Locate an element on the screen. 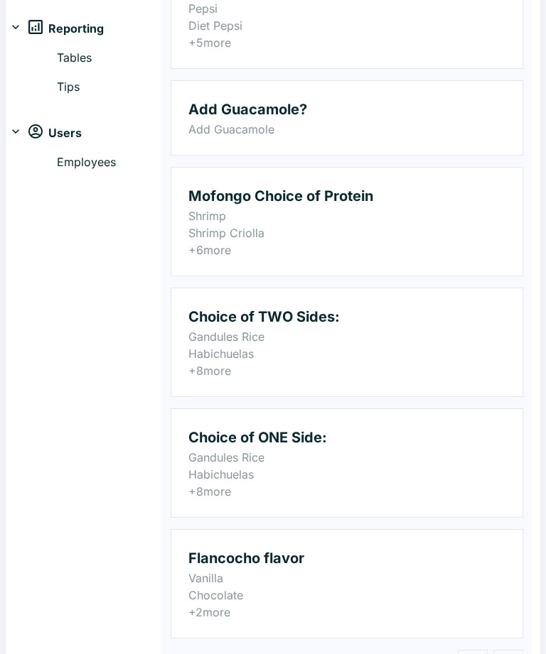 The width and height of the screenshot is (546, 654). img: reports is located at coordinates (36, 27).